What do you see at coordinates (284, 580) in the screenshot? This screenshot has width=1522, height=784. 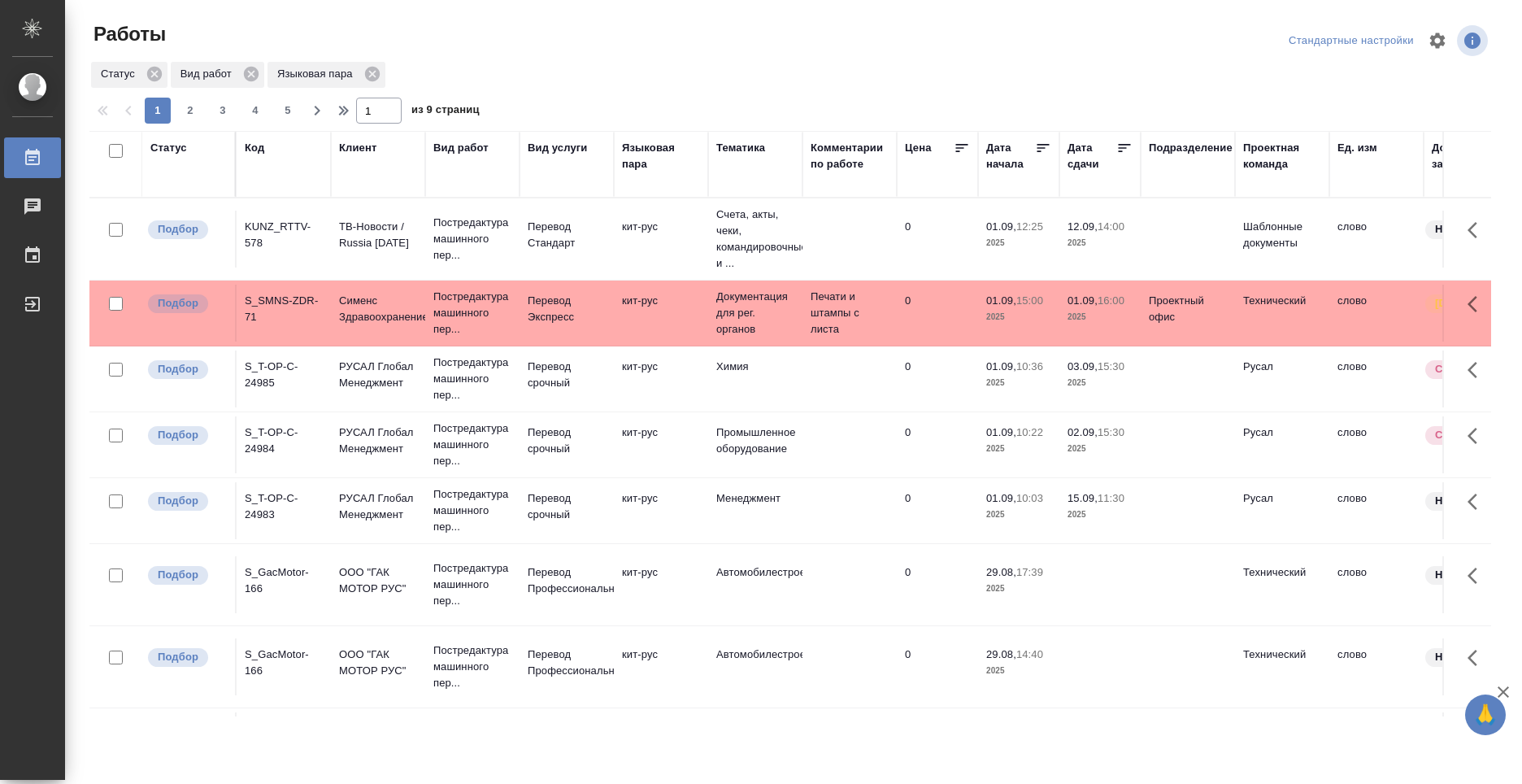 I see `div: S_GacMotor-166` at bounding box center [284, 580].